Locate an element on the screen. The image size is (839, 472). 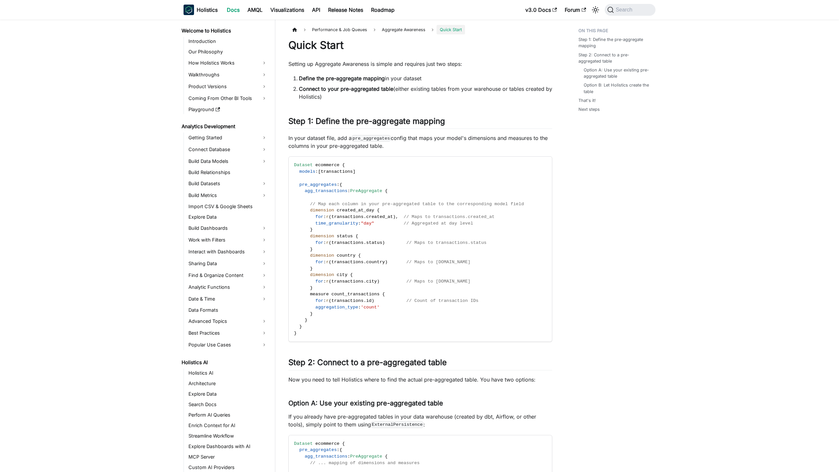
p: Setting up Aggregate Awareness is simple and requires just two steps: is located at coordinates (420, 64).